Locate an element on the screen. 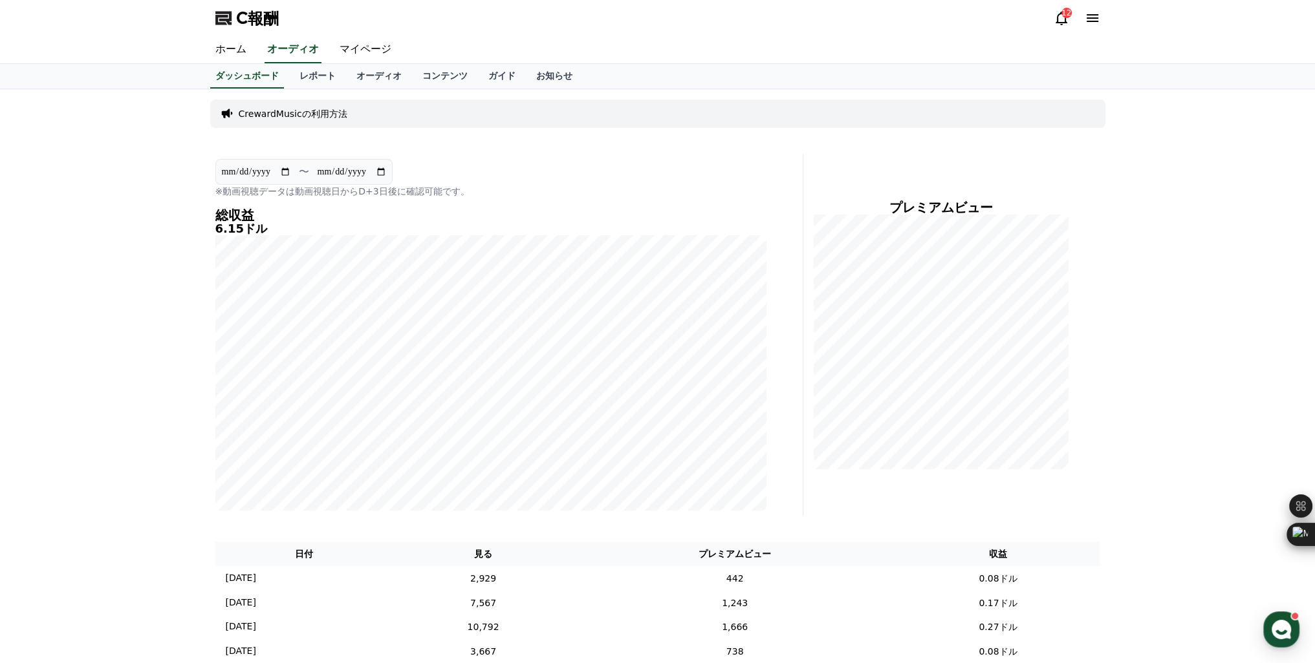 This screenshot has width=1315, height=663. font: レポート is located at coordinates (318, 76).